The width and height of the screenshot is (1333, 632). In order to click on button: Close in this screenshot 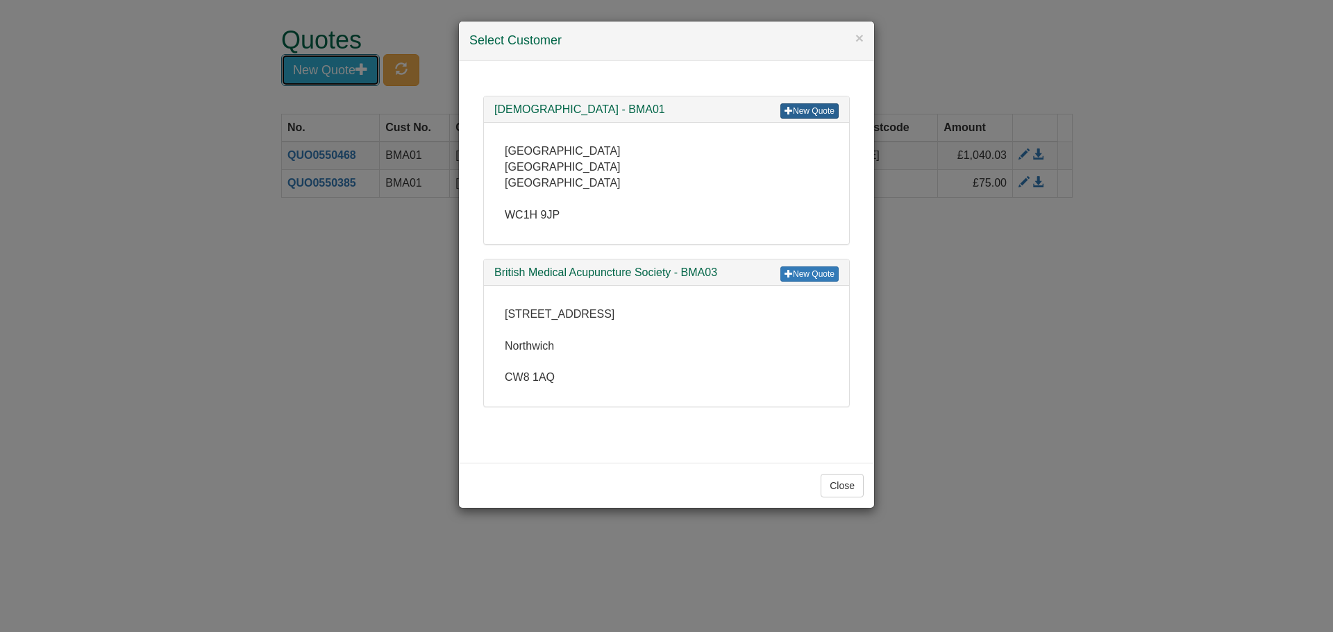, I will do `click(842, 486)`.